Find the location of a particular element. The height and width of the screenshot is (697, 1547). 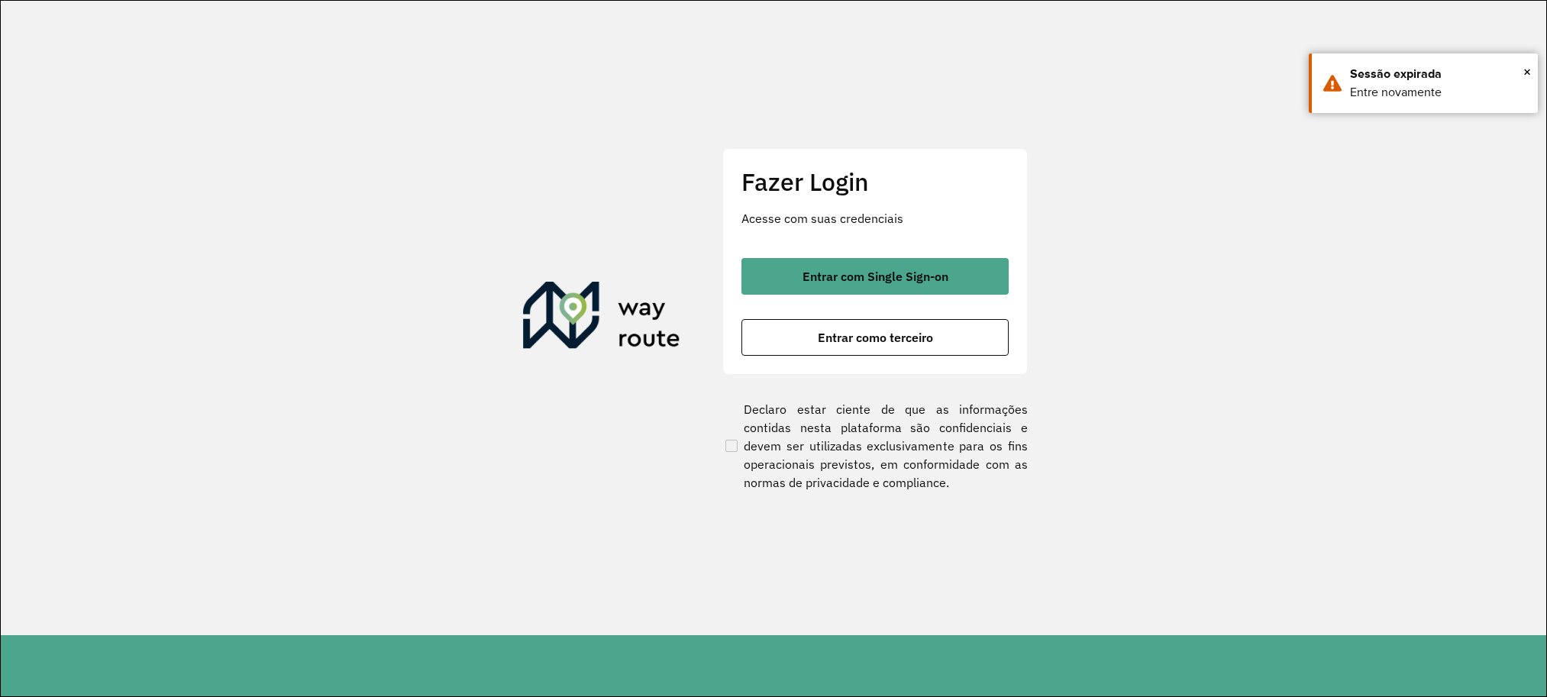

label: Declaro estar ciente de que as informações contidas nesta plataforma são confidenciais e devem se... is located at coordinates (875, 446).